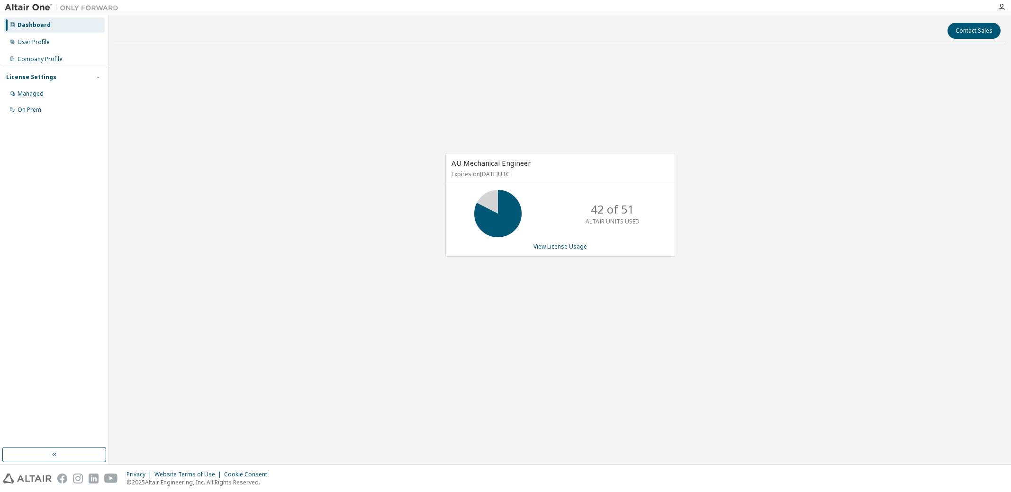 The width and height of the screenshot is (1011, 492). What do you see at coordinates (111, 478) in the screenshot?
I see `img: youtube.svg` at bounding box center [111, 478].